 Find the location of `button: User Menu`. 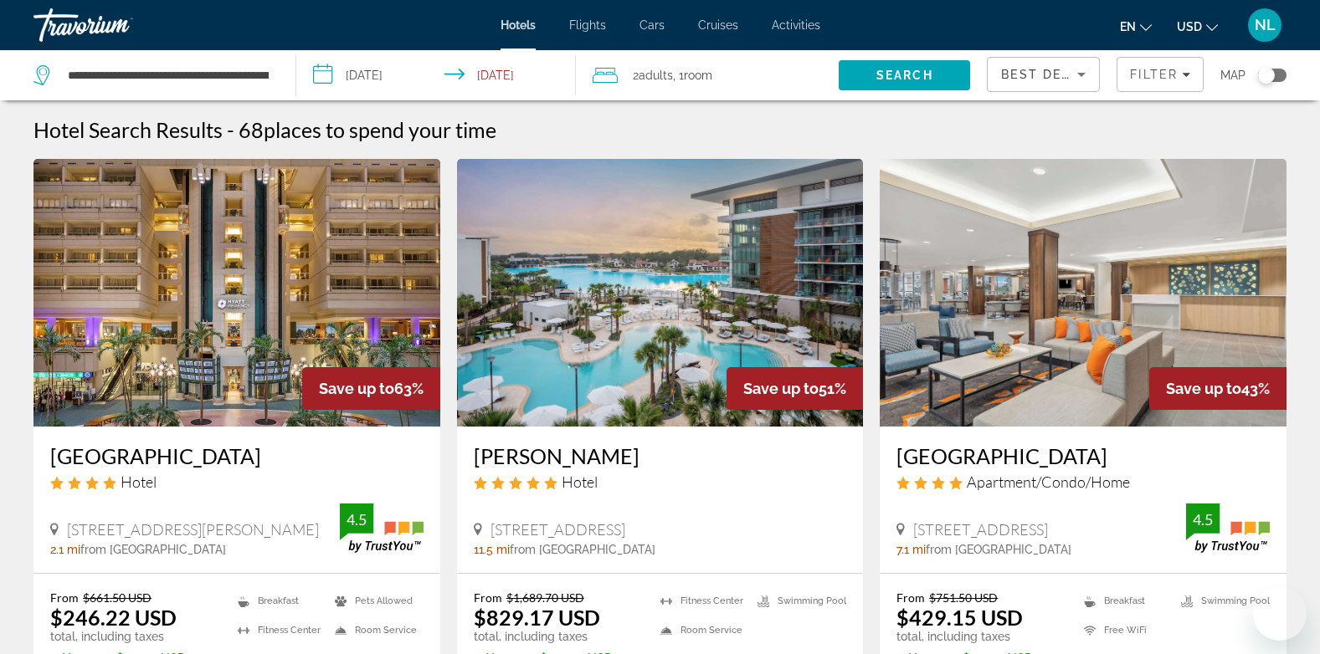

button: User Menu is located at coordinates (1265, 25).